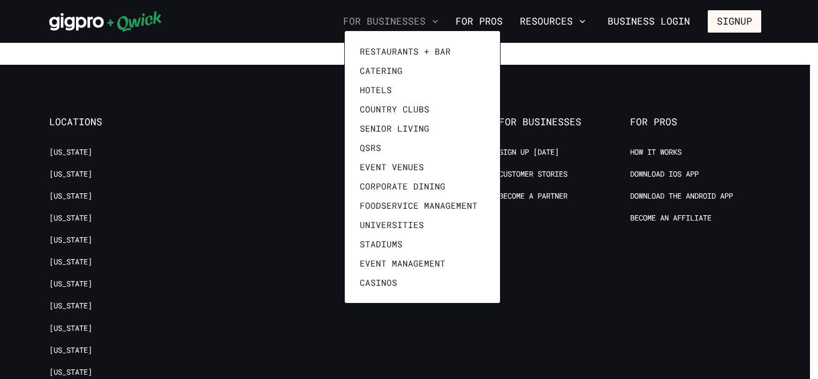 This screenshot has height=379, width=818. Describe the element at coordinates (392, 225) in the screenshot. I see `span: Universities` at that location.